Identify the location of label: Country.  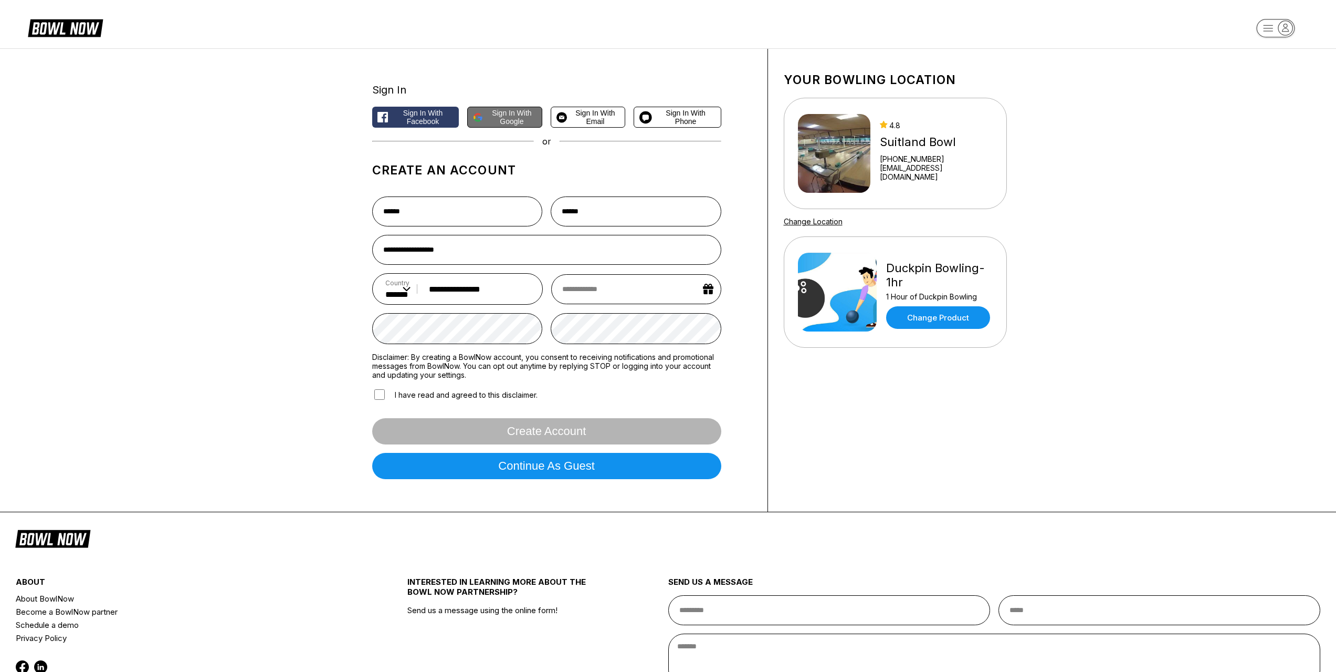
(398, 283).